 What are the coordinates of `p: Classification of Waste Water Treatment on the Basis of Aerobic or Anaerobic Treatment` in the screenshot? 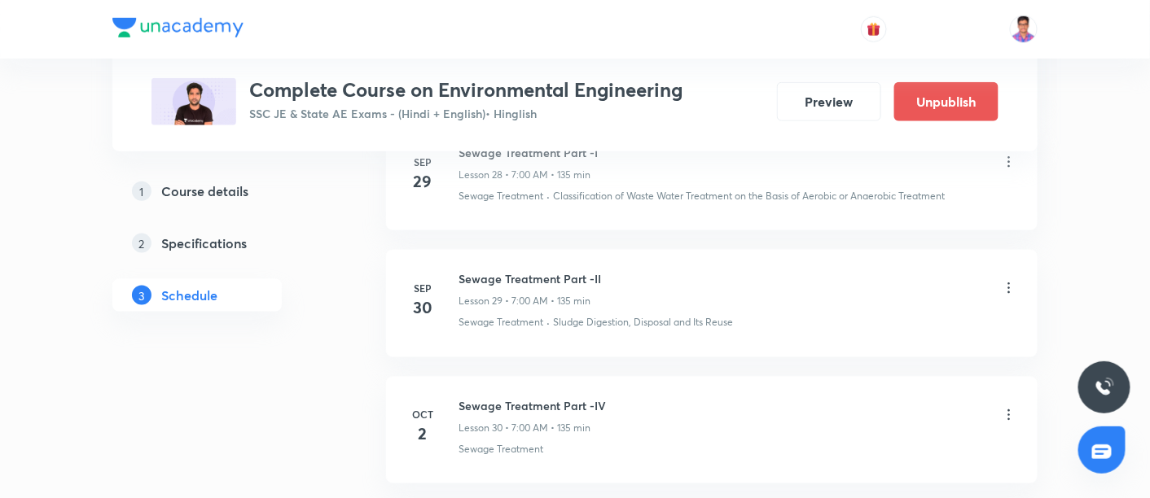 It's located at (748, 196).